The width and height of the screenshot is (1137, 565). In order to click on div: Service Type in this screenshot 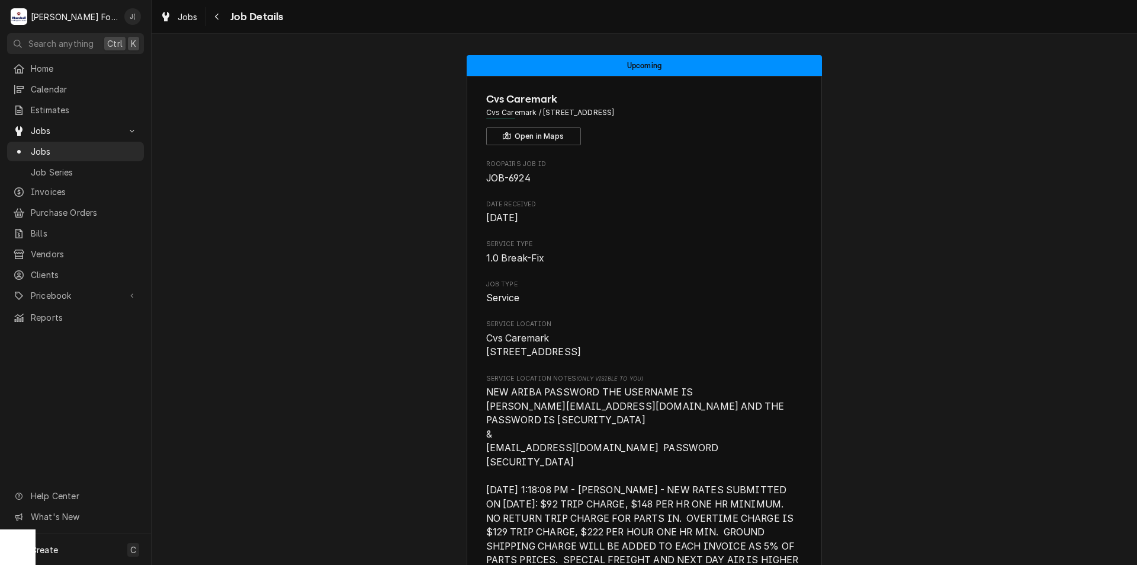, I will do `click(644, 252)`.